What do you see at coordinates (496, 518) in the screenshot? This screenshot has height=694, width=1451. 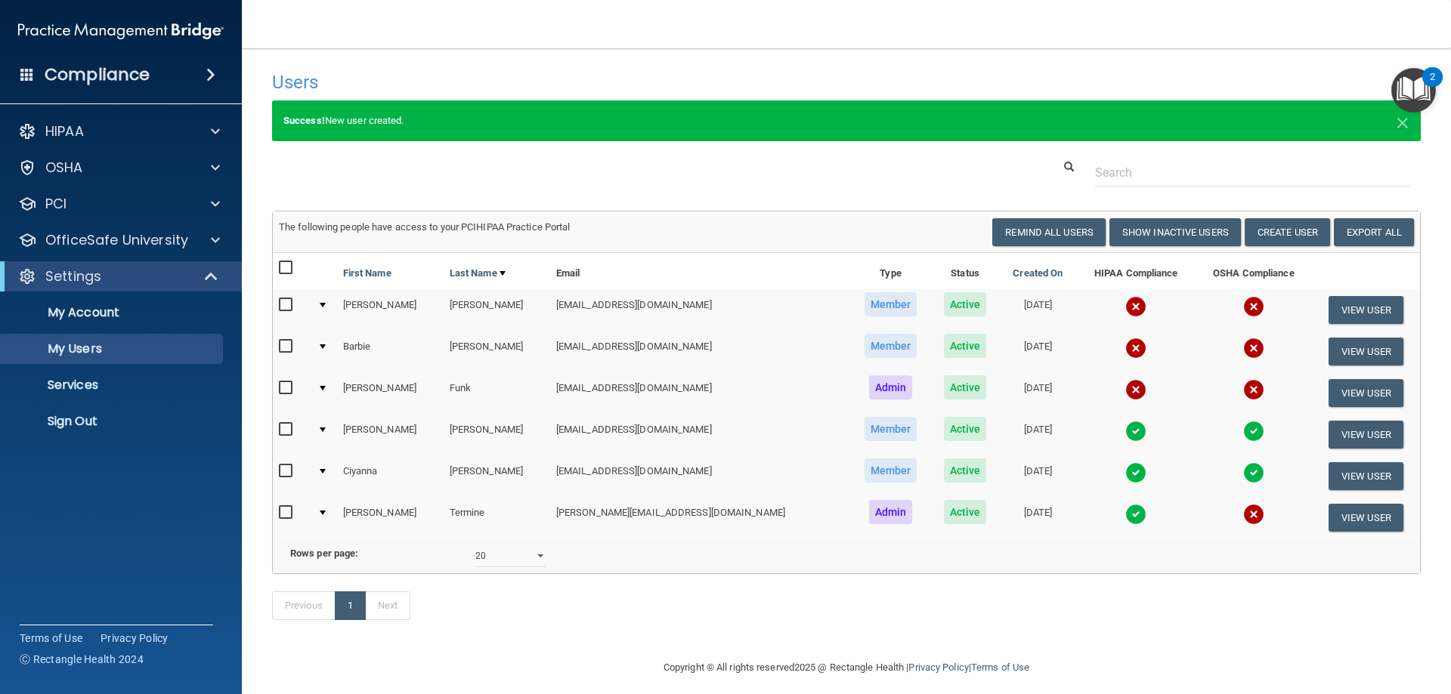 I see `td: Termine` at bounding box center [496, 518].